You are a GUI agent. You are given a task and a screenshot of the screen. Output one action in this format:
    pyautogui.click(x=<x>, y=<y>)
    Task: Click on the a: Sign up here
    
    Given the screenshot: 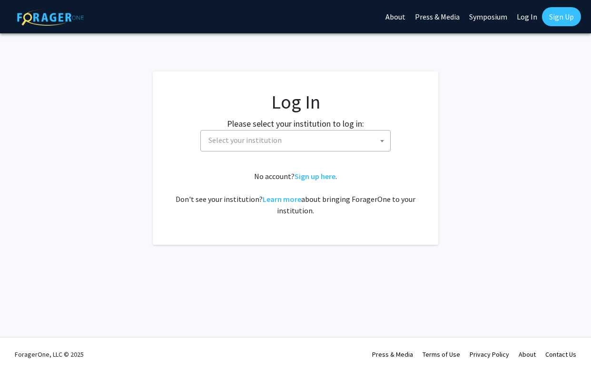 What is the action you would take?
    pyautogui.click(x=315, y=176)
    